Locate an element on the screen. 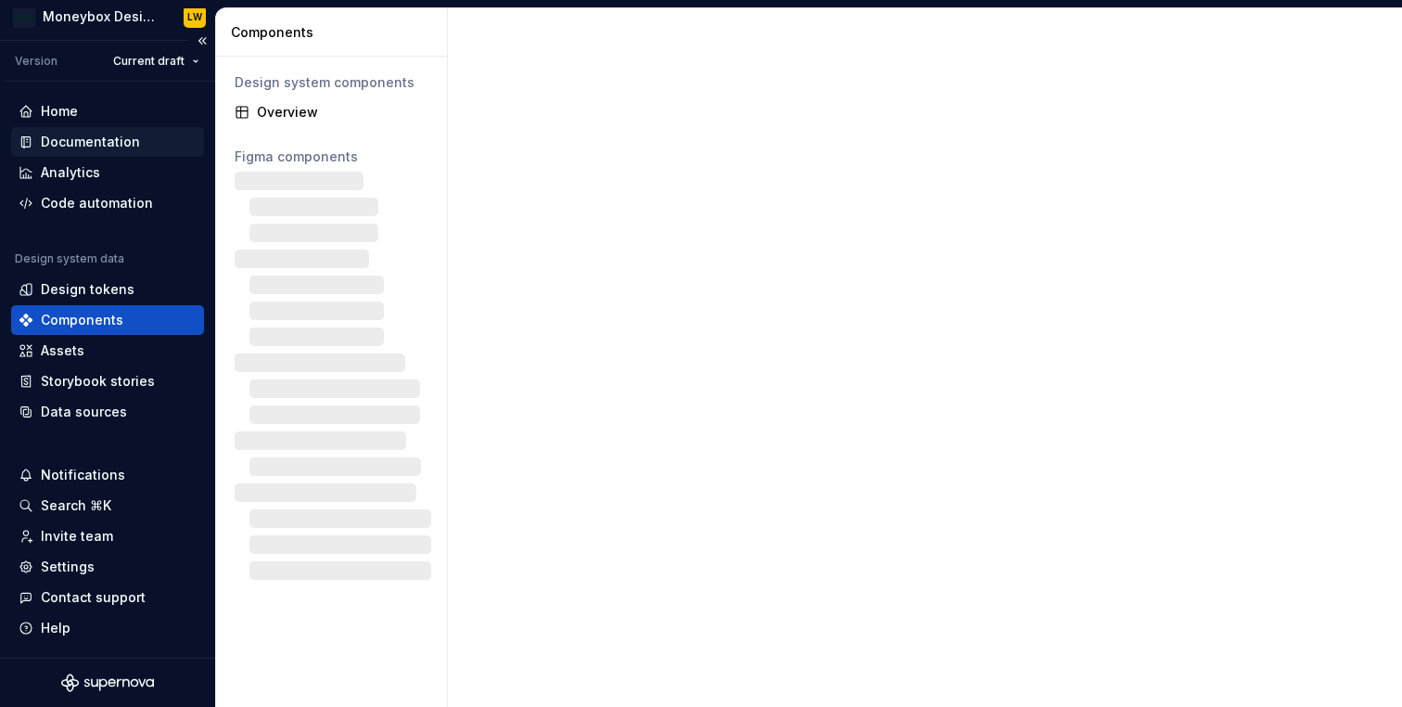  button: Notifications is located at coordinates (108, 475).